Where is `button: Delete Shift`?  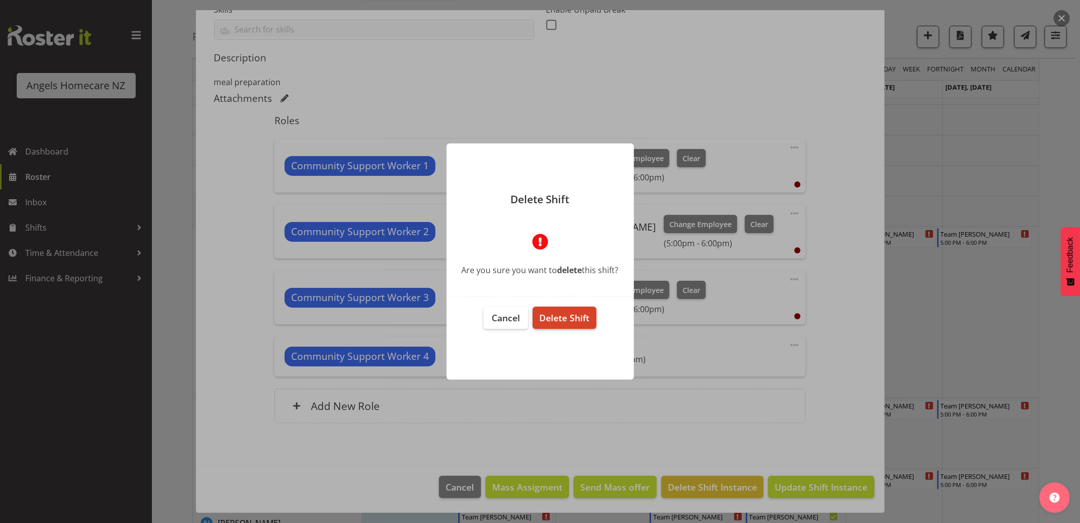 button: Delete Shift is located at coordinates (564, 317).